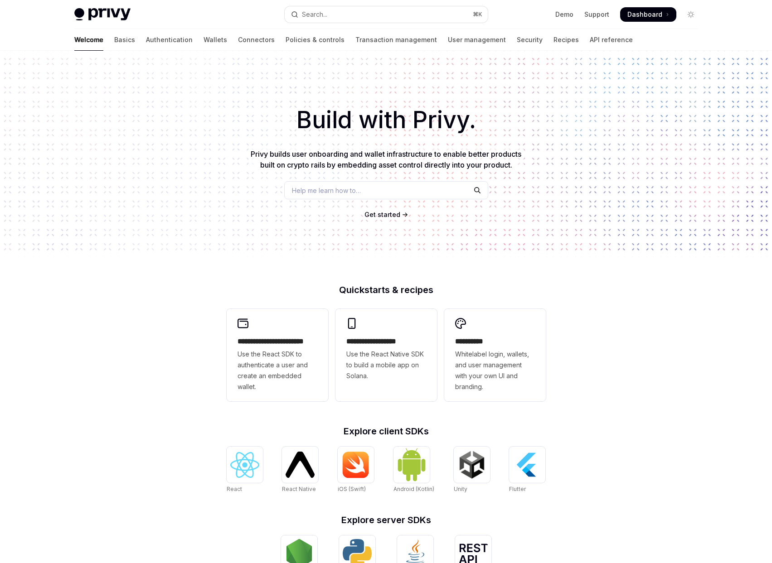 This screenshot has width=772, height=563. I want to click on a: FlutterFlutter, so click(527, 470).